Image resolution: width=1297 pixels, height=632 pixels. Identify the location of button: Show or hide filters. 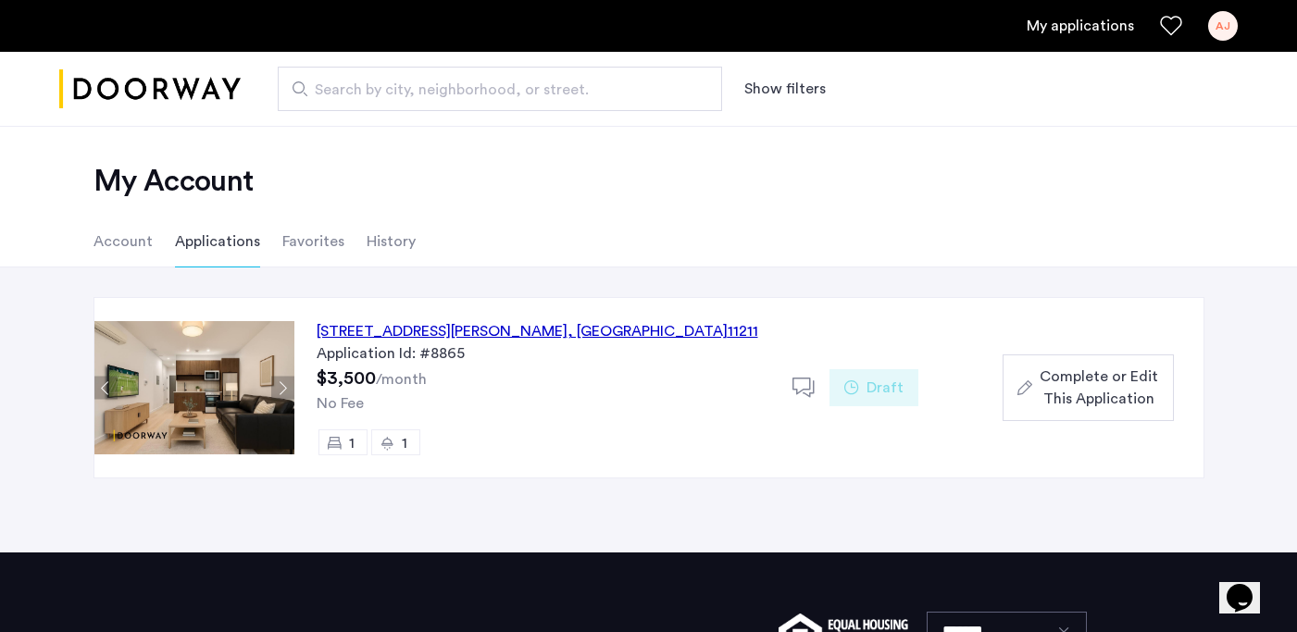
(785, 89).